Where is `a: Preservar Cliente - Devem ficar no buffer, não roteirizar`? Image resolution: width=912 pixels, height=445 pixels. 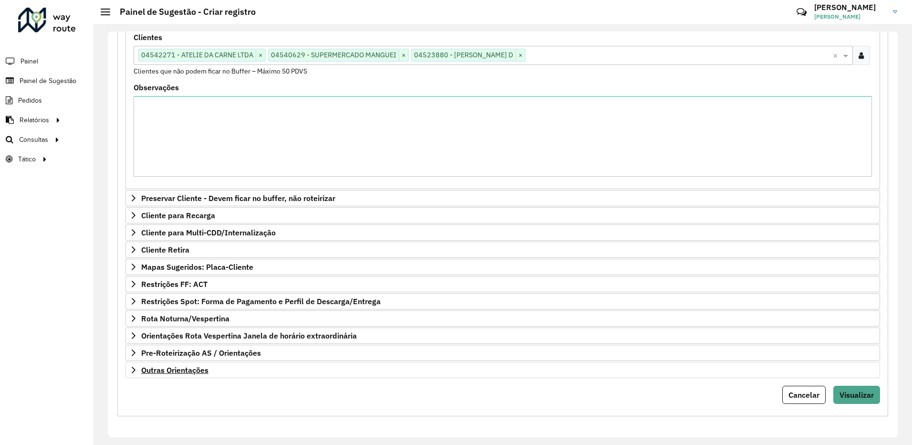 a: Preservar Cliente - Devem ficar no buffer, não roteirizar is located at coordinates (503, 198).